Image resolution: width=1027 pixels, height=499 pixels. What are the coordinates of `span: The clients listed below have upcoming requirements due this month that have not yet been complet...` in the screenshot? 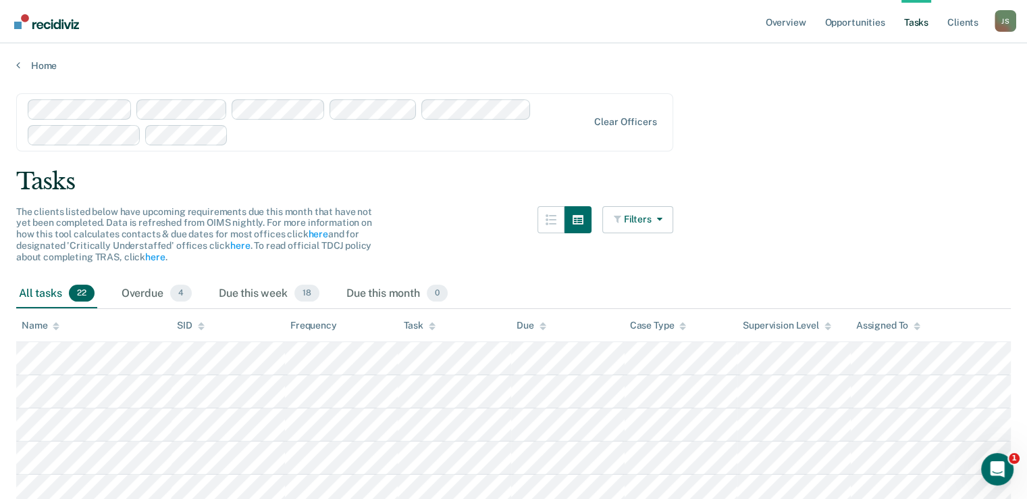 It's located at (194, 234).